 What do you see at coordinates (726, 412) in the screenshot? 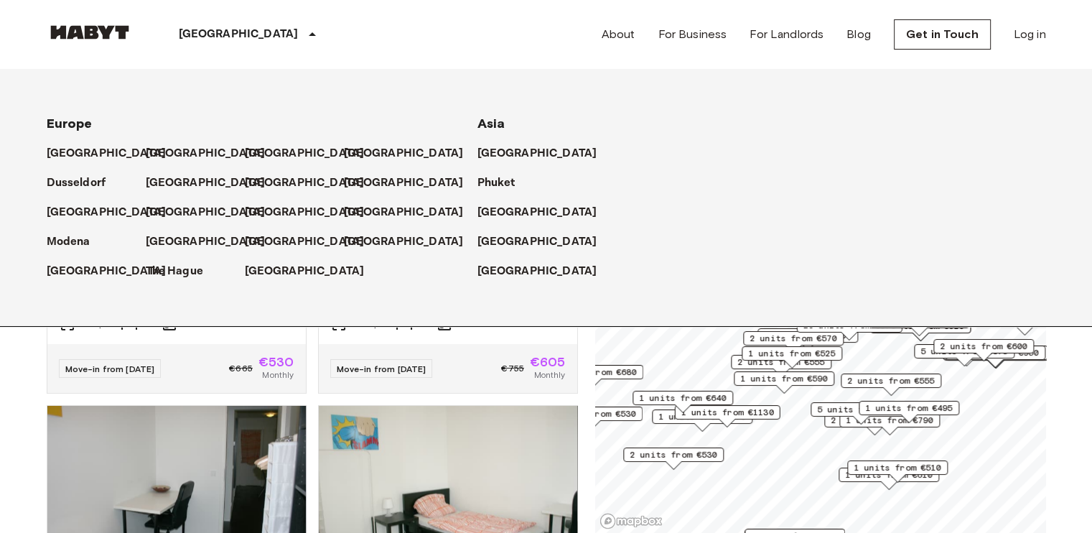
I see `span: 1 units from €1130` at bounding box center [726, 412].